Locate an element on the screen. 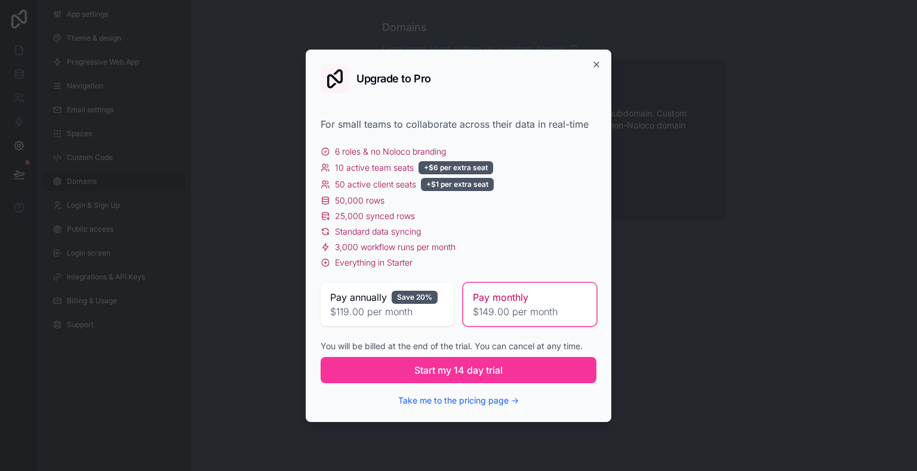 This screenshot has height=471, width=917. span: 25,000 synced rows is located at coordinates (375, 216).